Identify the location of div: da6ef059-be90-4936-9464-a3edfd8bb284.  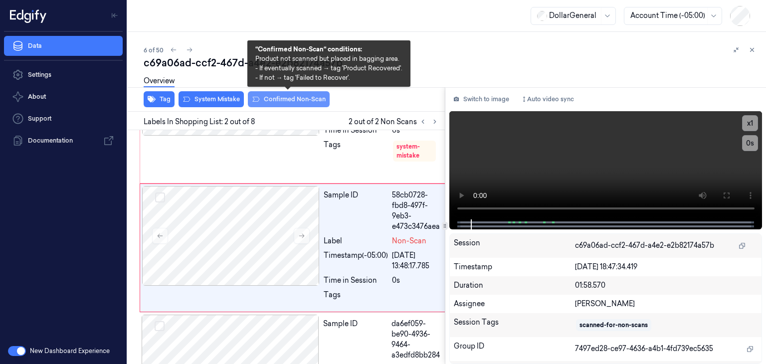
(416, 340).